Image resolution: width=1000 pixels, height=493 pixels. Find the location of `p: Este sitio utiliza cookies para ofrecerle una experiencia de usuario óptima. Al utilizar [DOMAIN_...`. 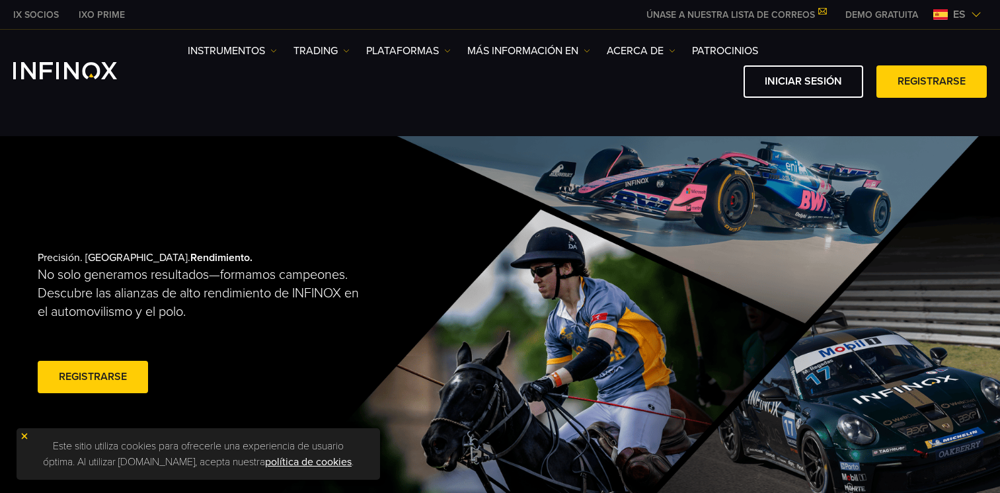

p: Este sitio utiliza cookies para ofrecerle una experiencia de usuario óptima. Al utilizar [DOMAIN_... is located at coordinates (198, 454).